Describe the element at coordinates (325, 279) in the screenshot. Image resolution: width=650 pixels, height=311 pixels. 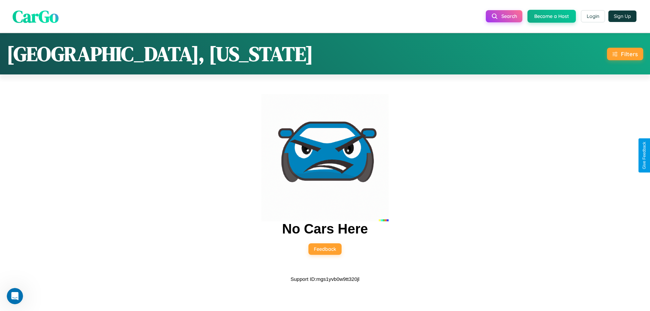
I see `p: Support ID: mgs1yvb0w9tt320jl` at that location.